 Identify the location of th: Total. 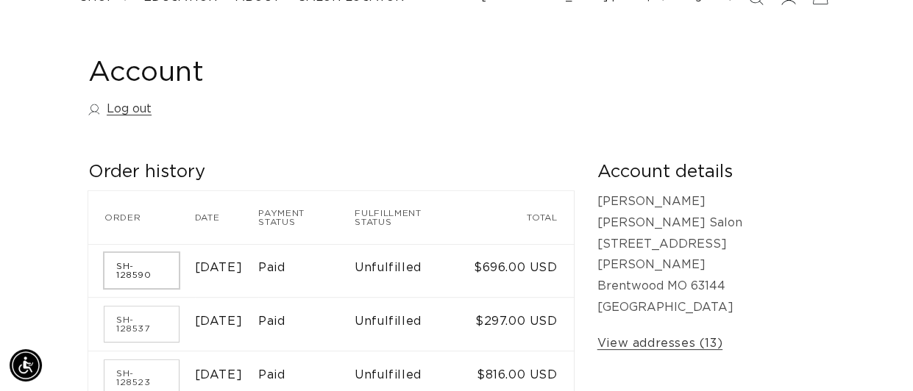
(522, 218).